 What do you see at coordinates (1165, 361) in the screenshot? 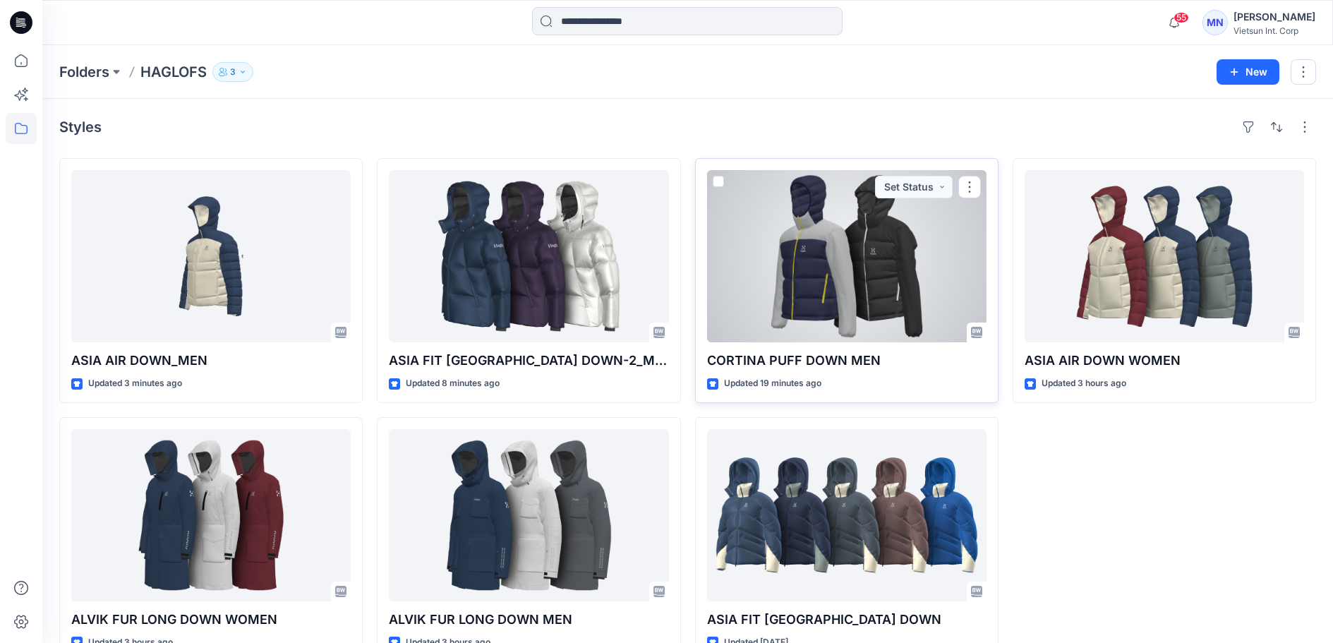
I see `p: ASIA AIR DOWN WOMEN` at bounding box center [1165, 361].